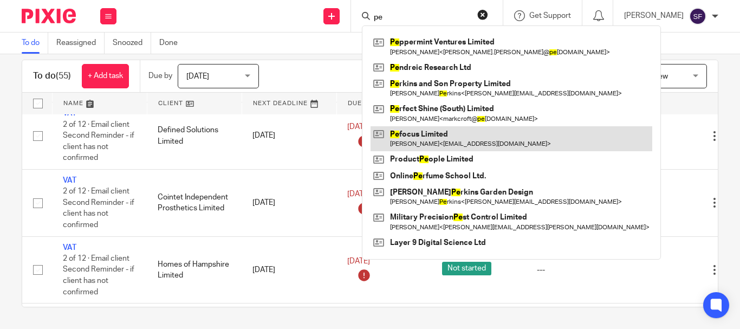  I want to click on img: svg%3E, so click(697, 16).